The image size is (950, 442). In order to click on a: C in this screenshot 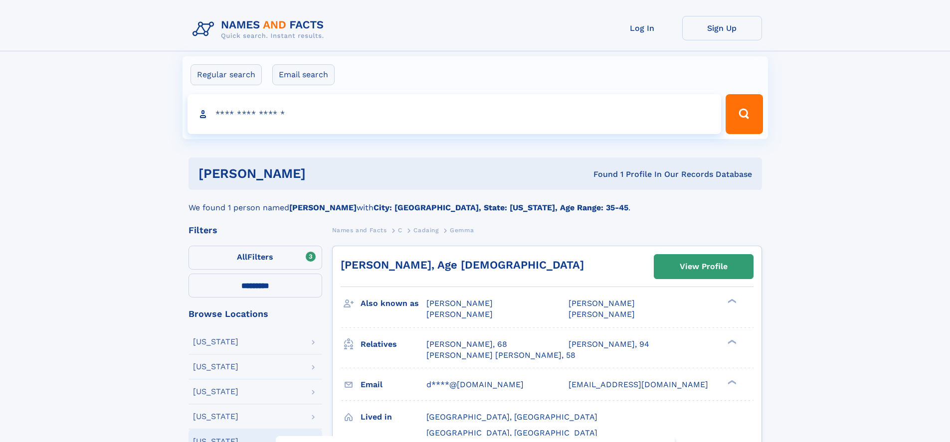, I will do `click(400, 230)`.